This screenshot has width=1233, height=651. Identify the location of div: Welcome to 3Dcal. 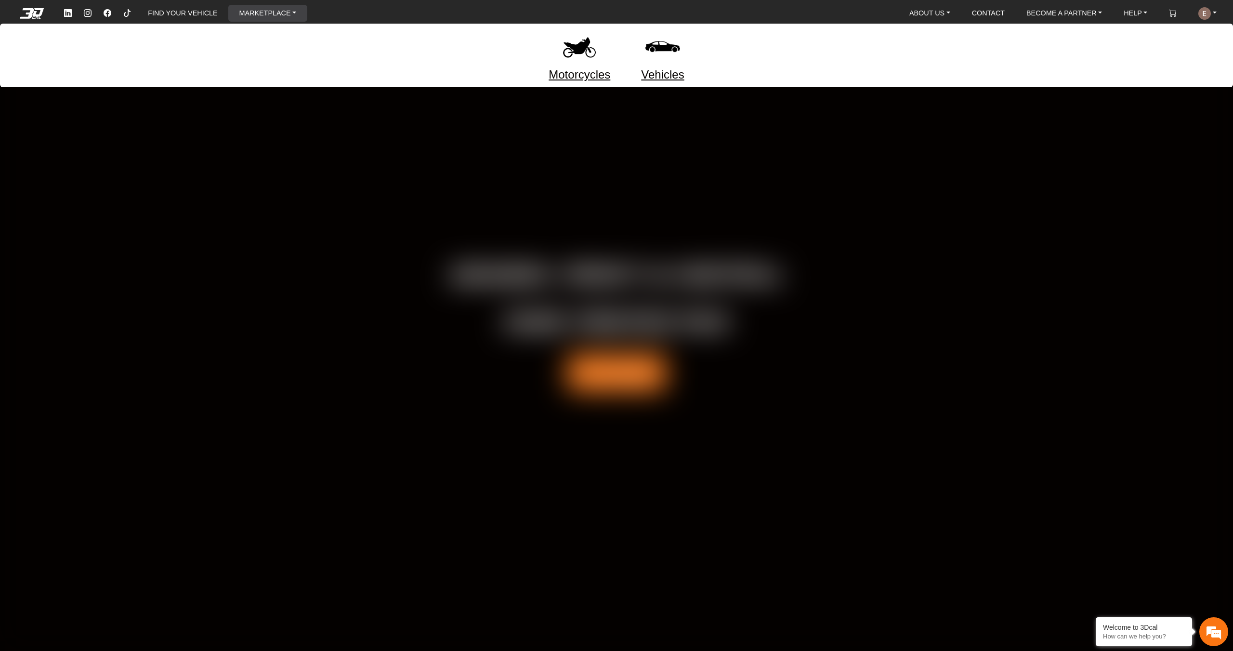
(1144, 627).